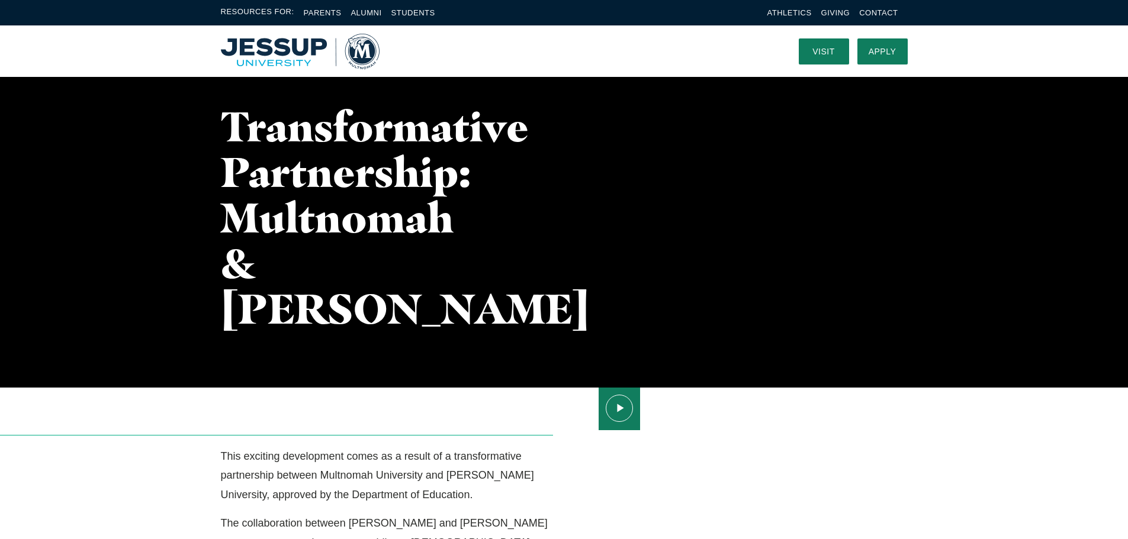  Describe the element at coordinates (878, 12) in the screenshot. I see `a: Contact` at that location.